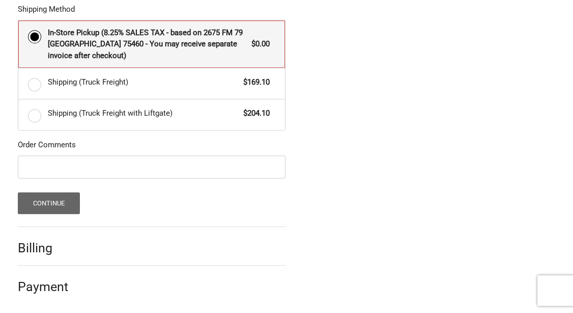  I want to click on legend: Shipping Method, so click(46, 12).